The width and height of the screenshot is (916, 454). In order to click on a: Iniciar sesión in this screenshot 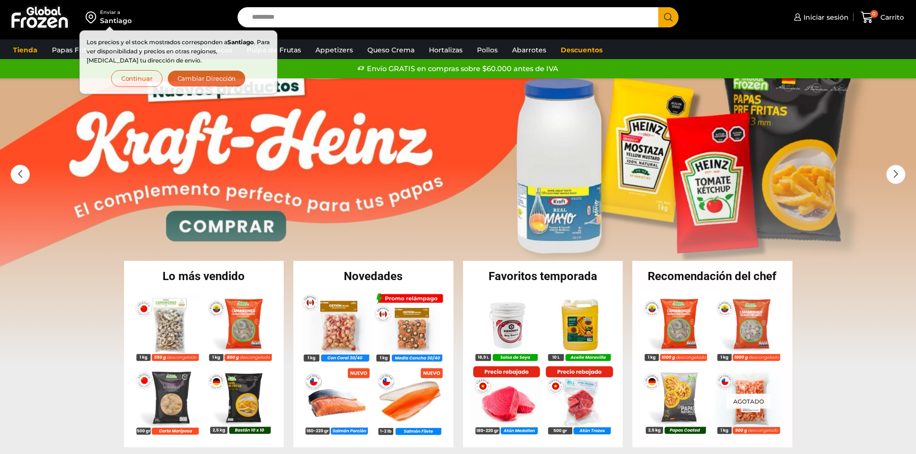, I will do `click(820, 17)`.